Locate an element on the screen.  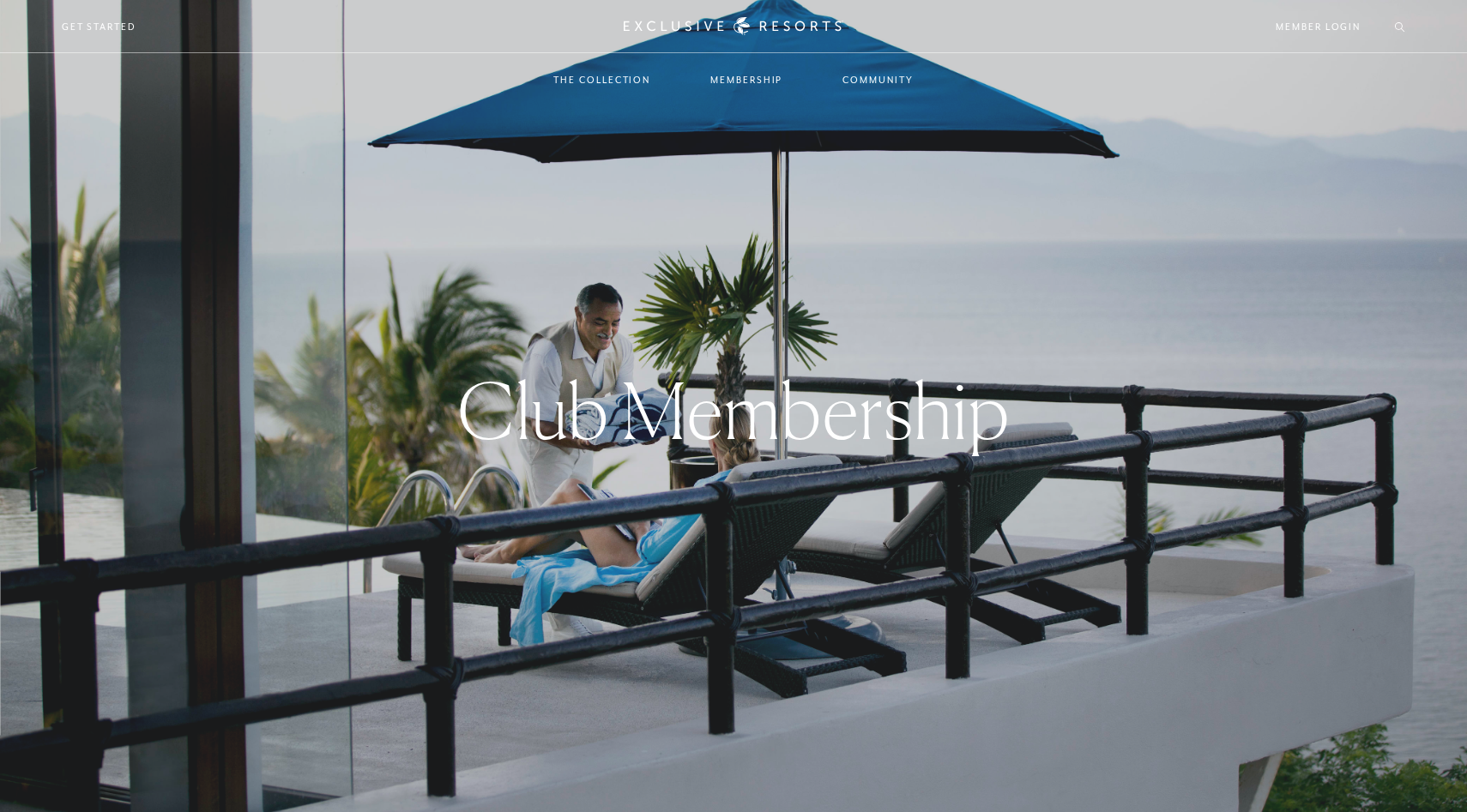
a: Membership is located at coordinates (746, 80).